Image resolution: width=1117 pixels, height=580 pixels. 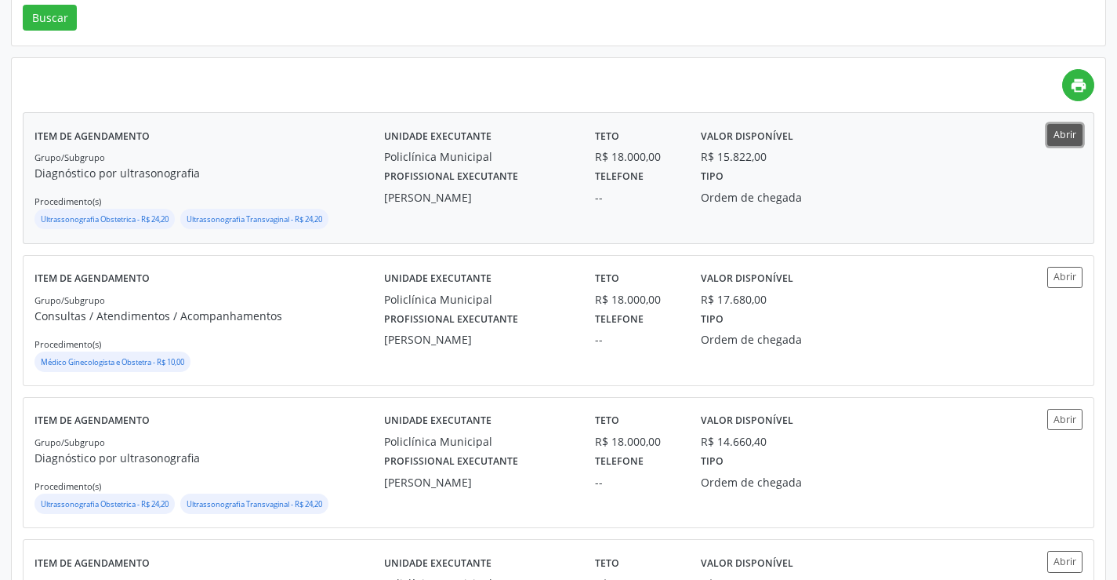 I want to click on p: Consultas / Atendimentos / Acompanhamentos, so click(x=209, y=315).